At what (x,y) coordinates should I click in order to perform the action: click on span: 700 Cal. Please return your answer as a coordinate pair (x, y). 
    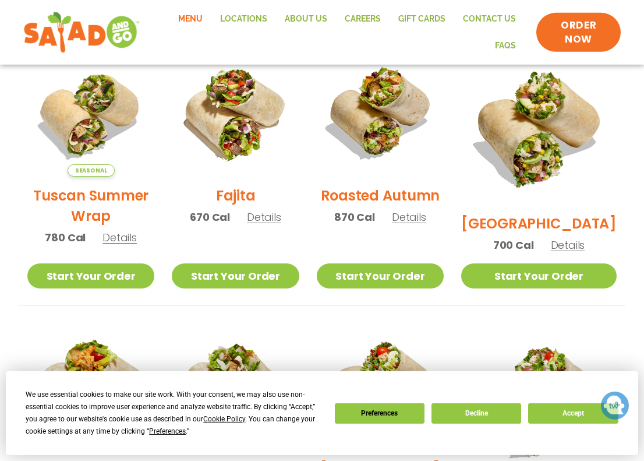
    Looking at the image, I should click on (514, 245).